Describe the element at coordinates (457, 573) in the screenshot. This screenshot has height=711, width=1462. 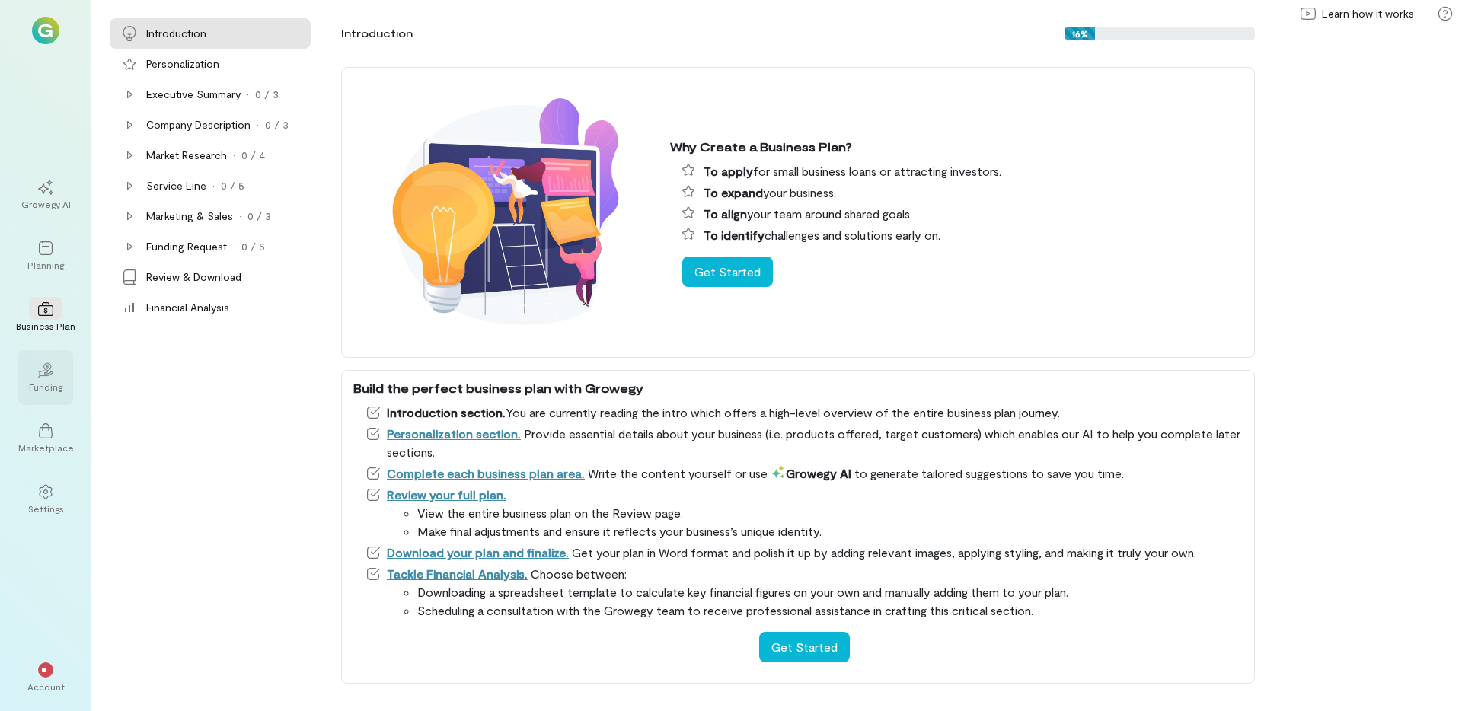
I see `a: Tackle Financial Analysis.` at that location.